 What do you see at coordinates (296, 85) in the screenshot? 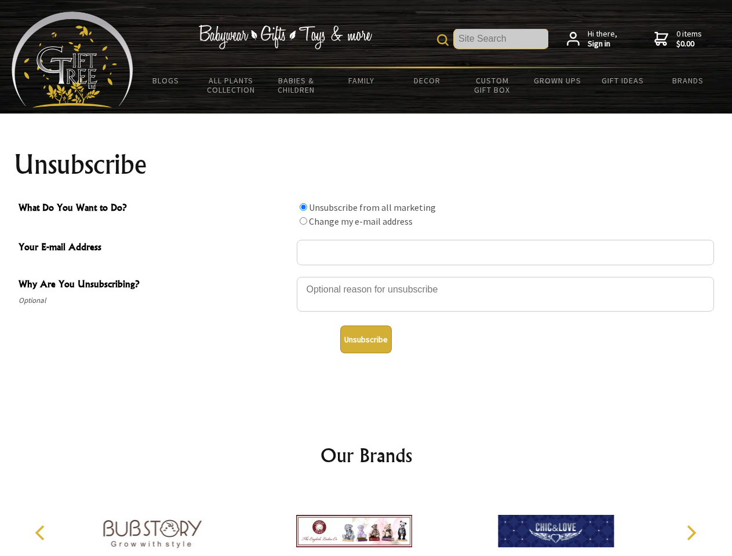
I see `a: Babies & Children` at bounding box center [296, 85].